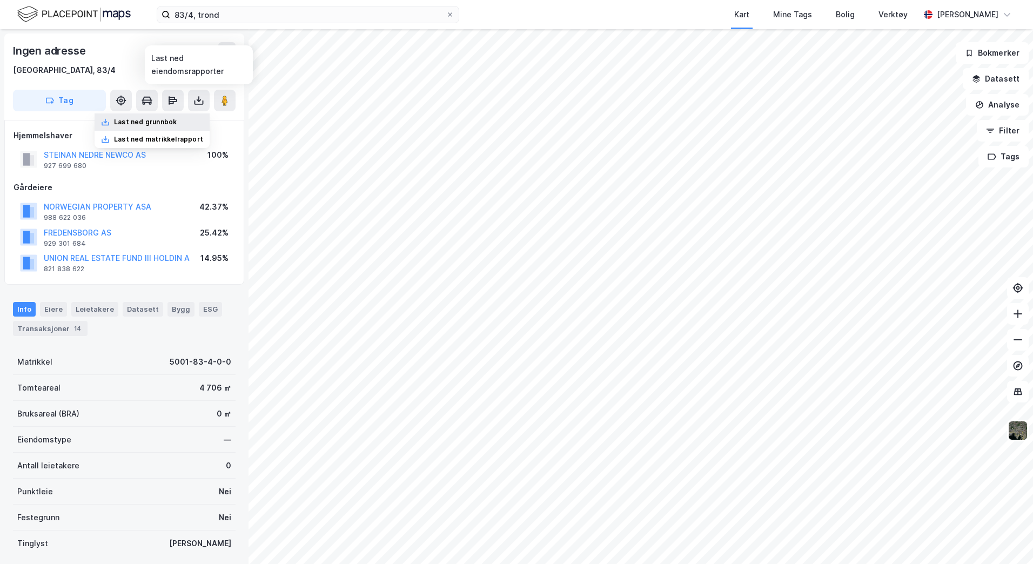  Describe the element at coordinates (64, 269) in the screenshot. I see `div: 821 838 622` at that location.